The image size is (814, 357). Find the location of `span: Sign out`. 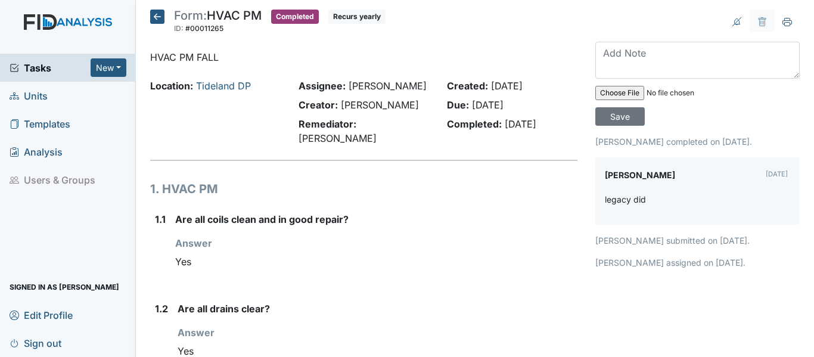

span: Sign out is located at coordinates (35, 343).